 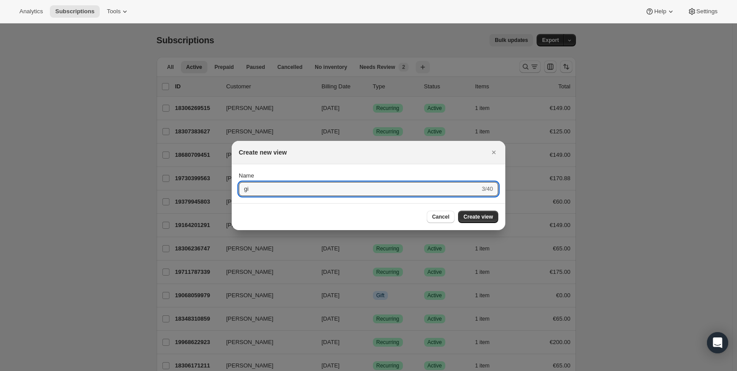 I want to click on span: Settings, so click(x=707, y=11).